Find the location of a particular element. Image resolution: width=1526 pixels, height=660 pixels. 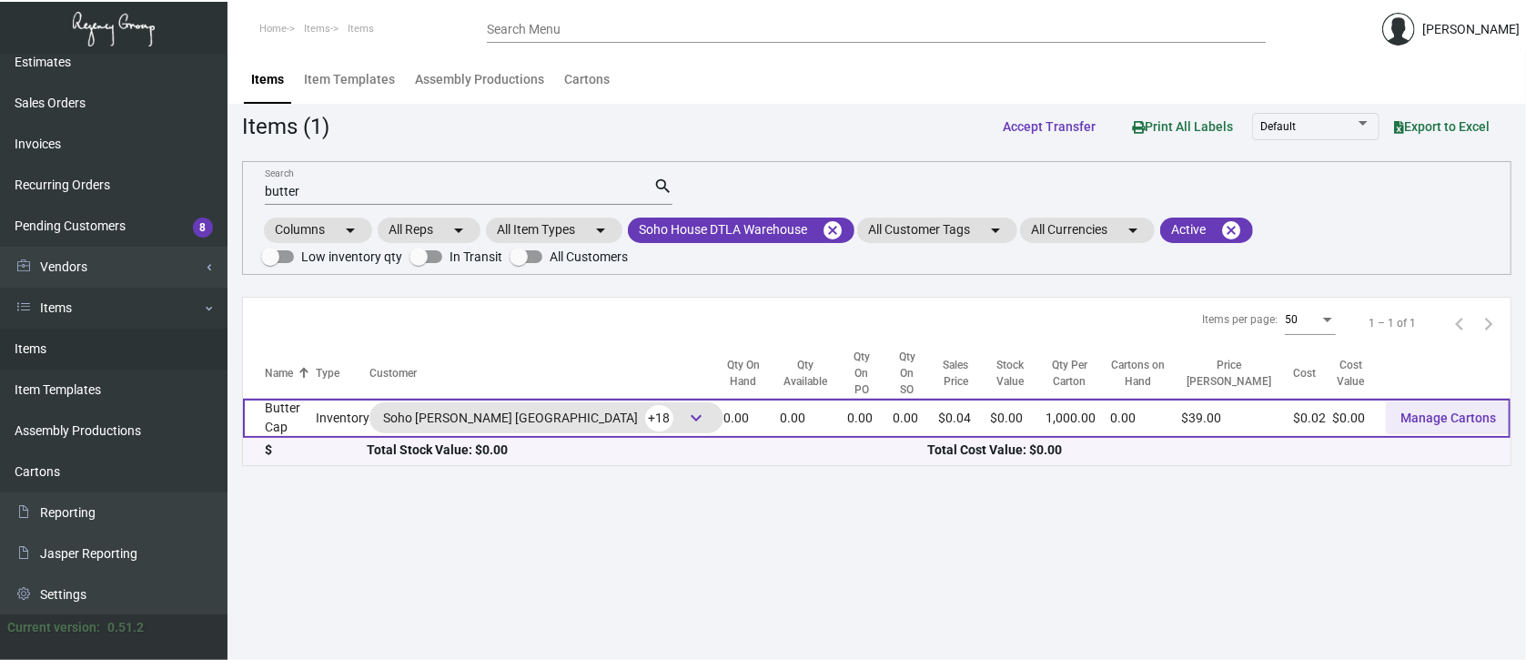

div: Assembly Productions is located at coordinates (480, 79).